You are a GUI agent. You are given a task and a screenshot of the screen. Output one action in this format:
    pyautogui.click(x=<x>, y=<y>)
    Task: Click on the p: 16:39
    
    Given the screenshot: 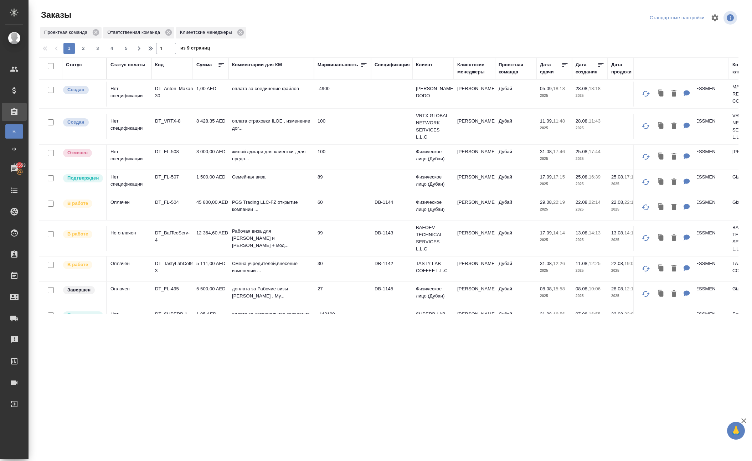 What is the action you would take?
    pyautogui.click(x=594, y=177)
    